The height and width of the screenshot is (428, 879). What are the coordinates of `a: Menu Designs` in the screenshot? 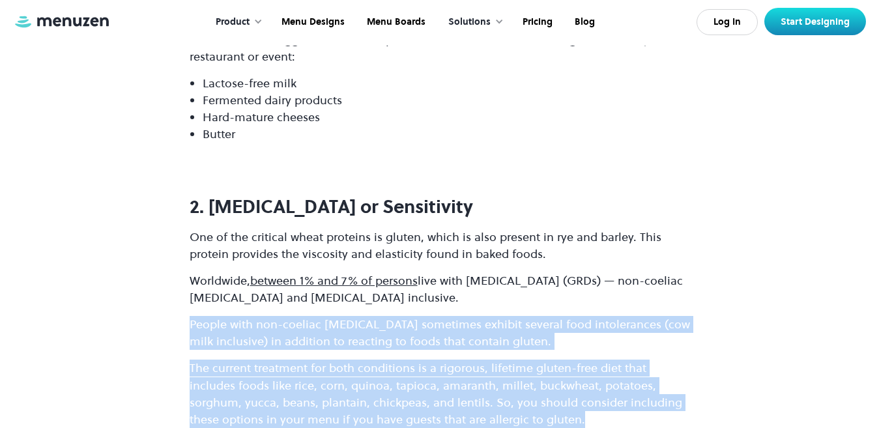 It's located at (312, 22).